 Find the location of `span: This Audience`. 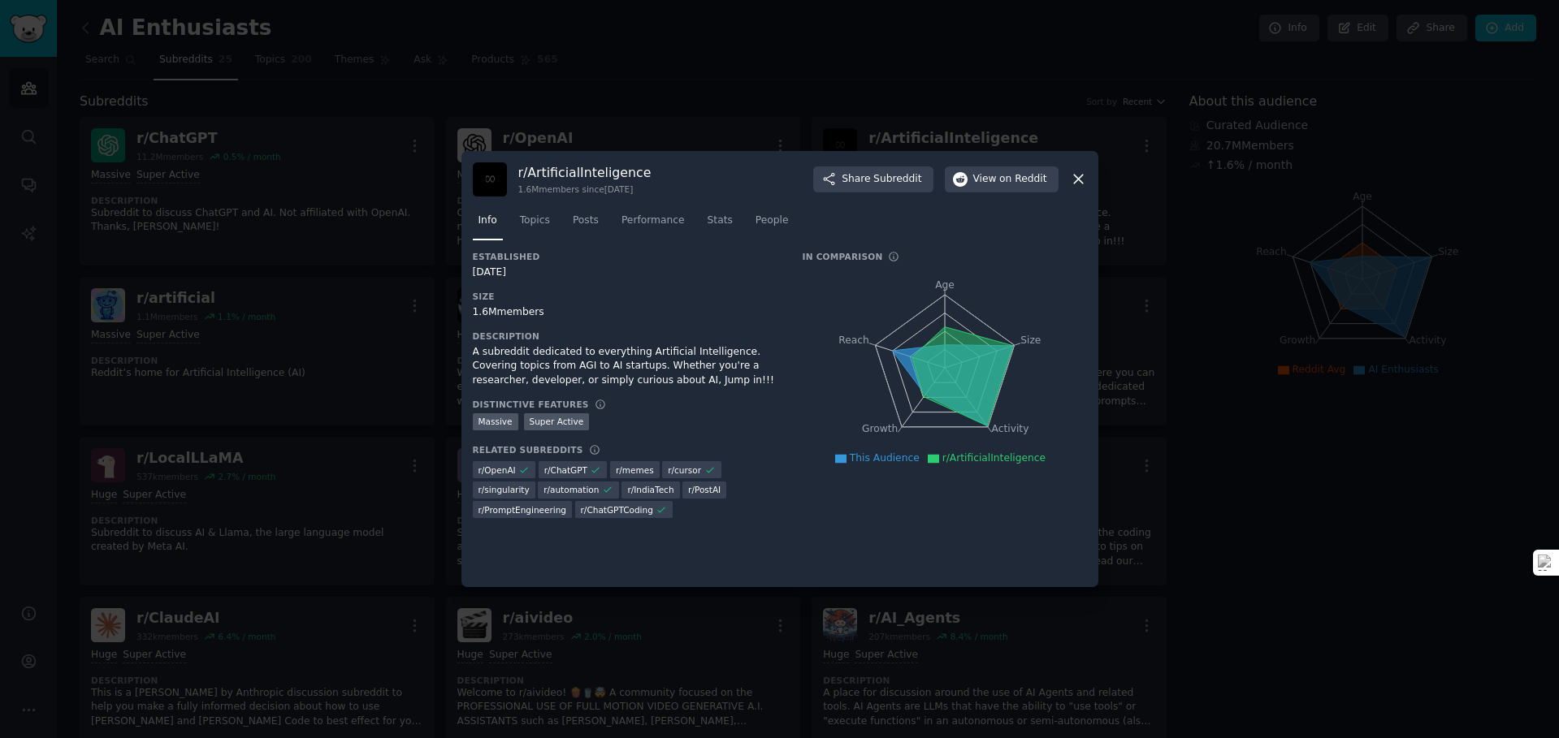

span: This Audience is located at coordinates (885, 458).